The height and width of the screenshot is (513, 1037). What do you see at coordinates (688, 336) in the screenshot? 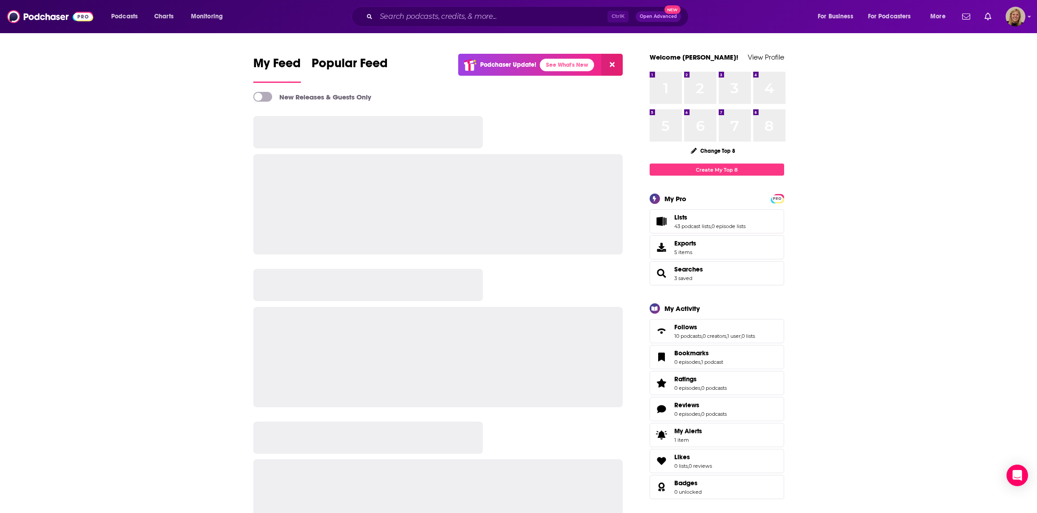
I see `a: 10 podcasts` at bounding box center [688, 336].